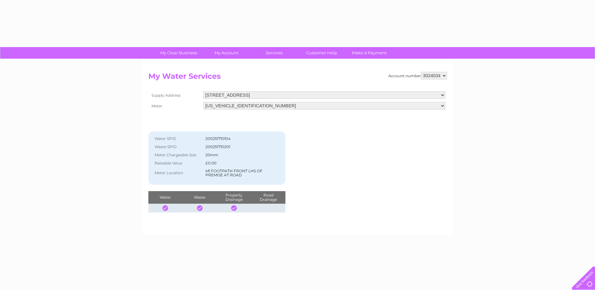 The image size is (595, 290). Describe the element at coordinates (178, 139) in the screenshot. I see `th: Water SPID` at that location.